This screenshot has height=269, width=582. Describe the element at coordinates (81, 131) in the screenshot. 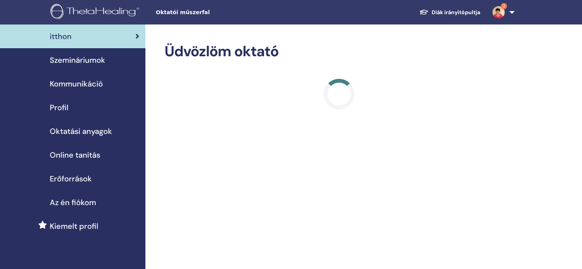

I see `span: Oktatási anyagok` at that location.